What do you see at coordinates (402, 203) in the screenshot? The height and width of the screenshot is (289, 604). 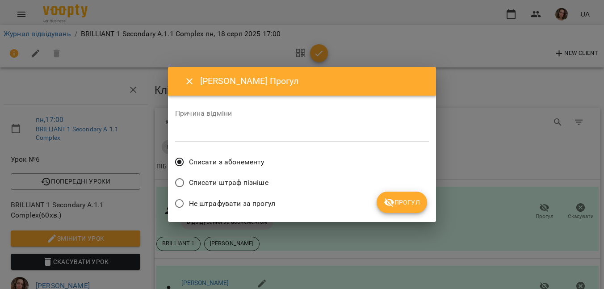 I see `button: Прогул` at bounding box center [402, 203].